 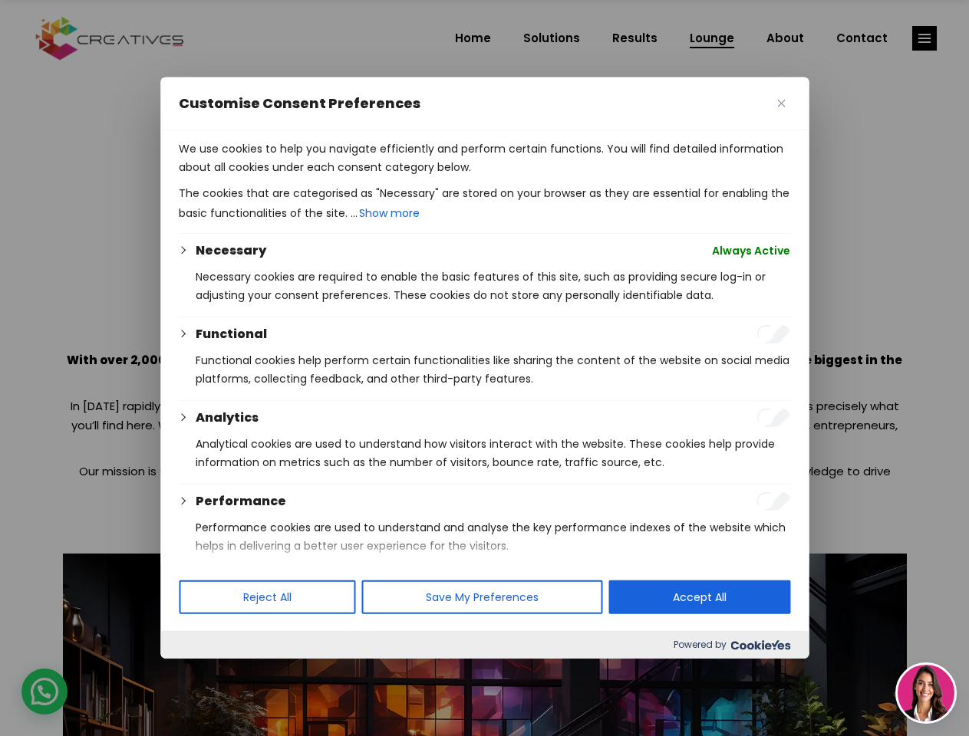 I want to click on button: Show more, so click(x=389, y=213).